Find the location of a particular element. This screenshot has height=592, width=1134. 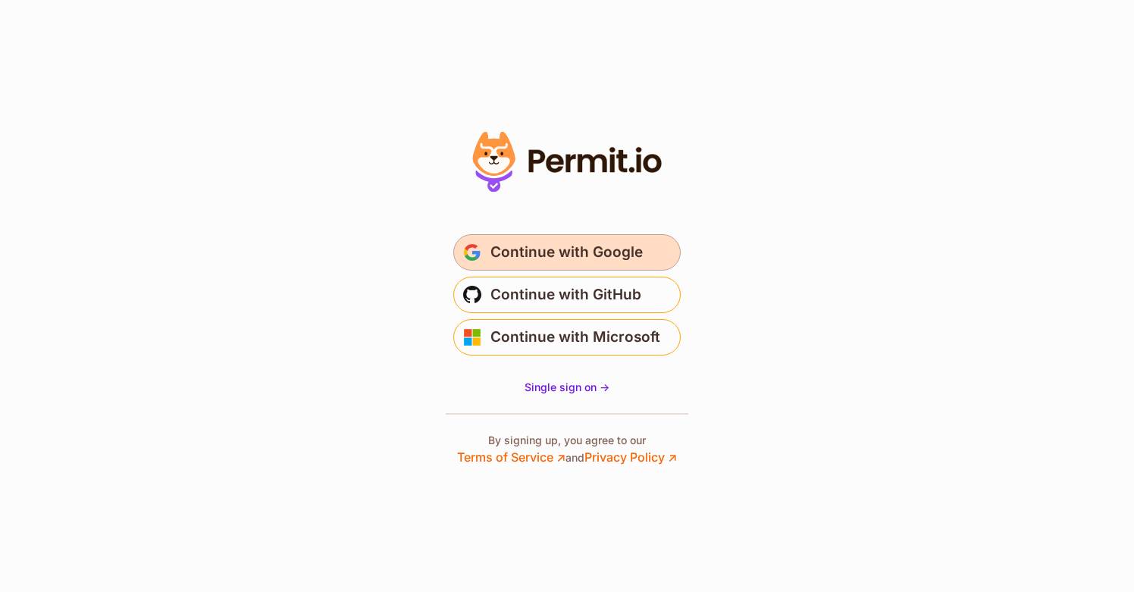

span: Continue with Google is located at coordinates (566, 252).